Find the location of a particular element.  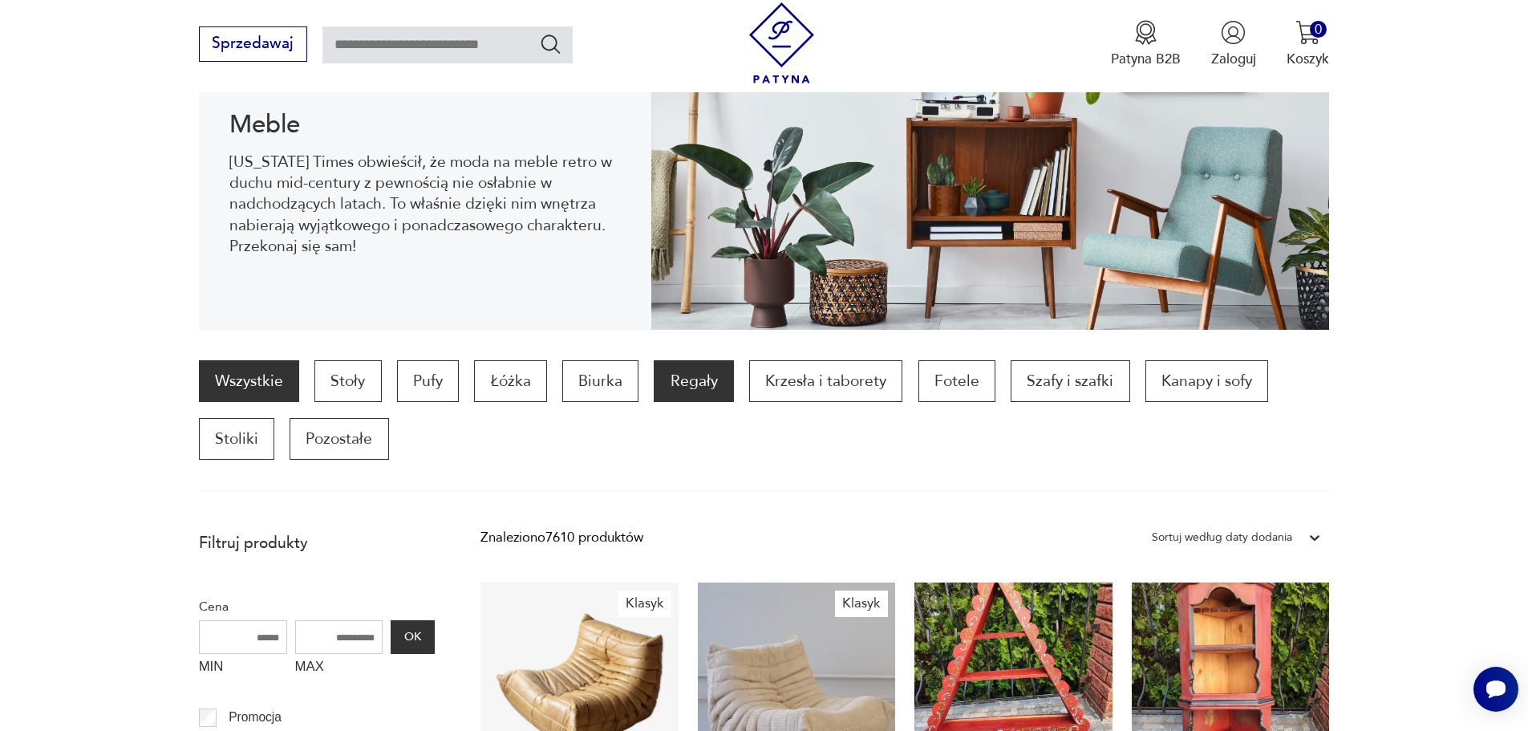

div: Znaleziono 7610 produktów is located at coordinates (561, 537).